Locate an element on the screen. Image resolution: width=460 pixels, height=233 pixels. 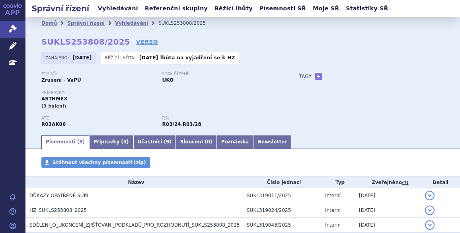
span: HZ_SUKLS253808_2025 is located at coordinates (58, 210).